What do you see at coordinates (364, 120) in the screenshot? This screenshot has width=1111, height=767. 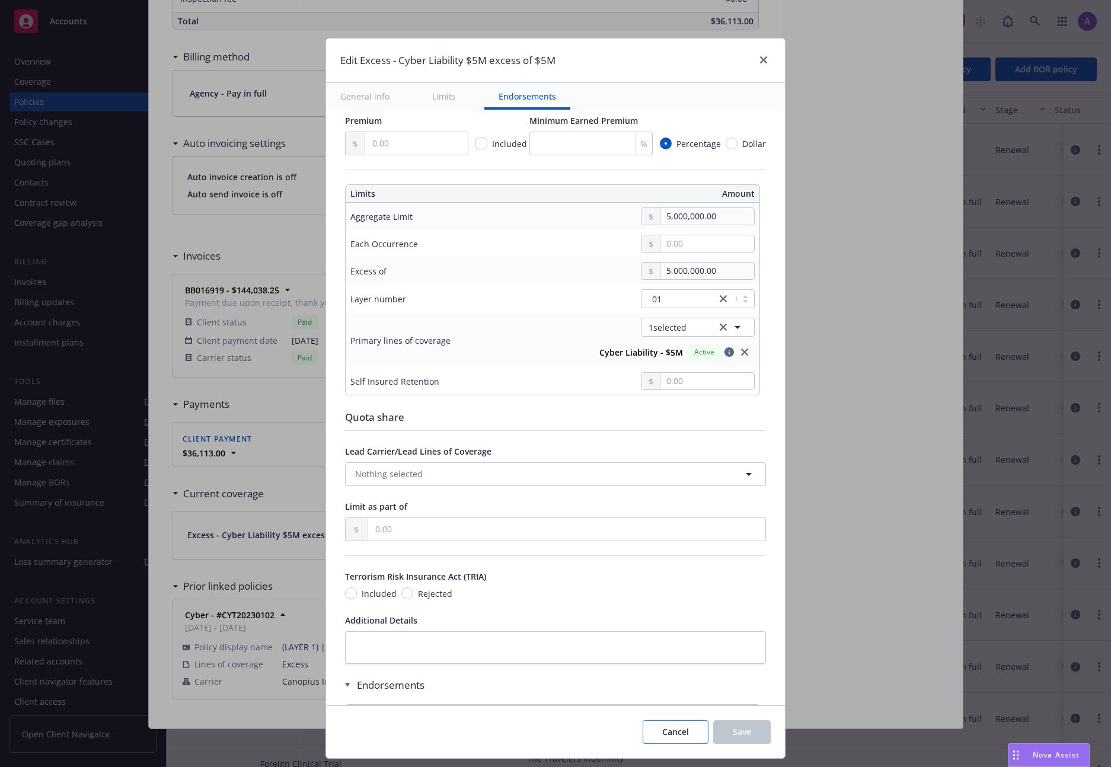 I see `span: Premium` at bounding box center [364, 120].